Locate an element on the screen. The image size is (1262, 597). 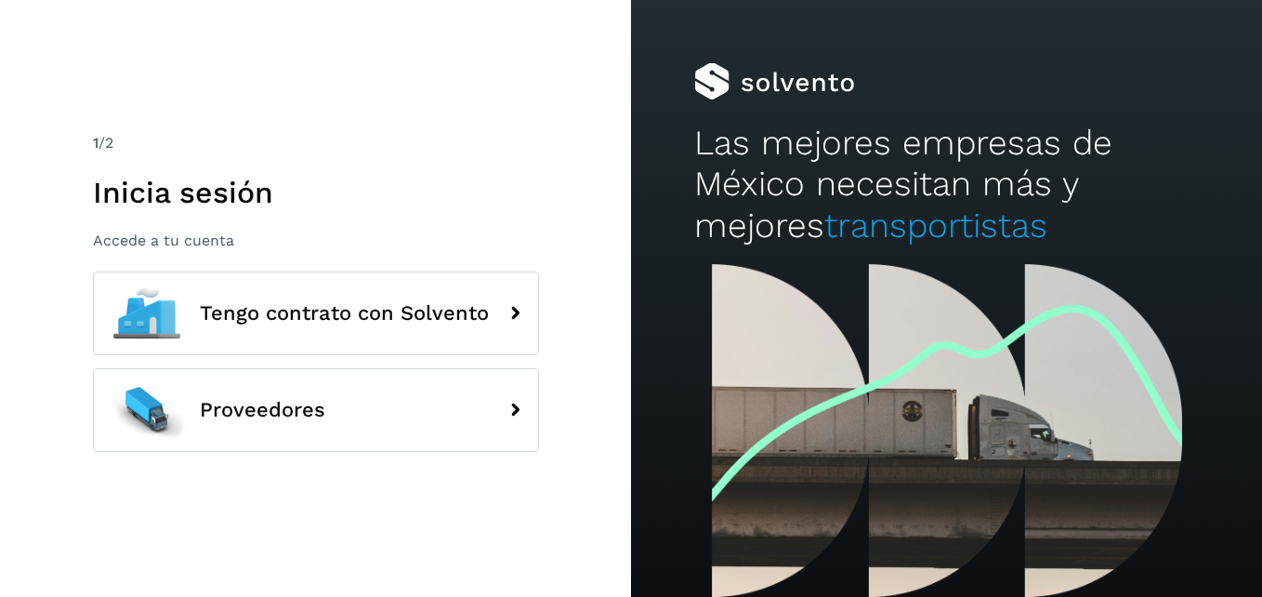
div: /2 is located at coordinates (316, 143).